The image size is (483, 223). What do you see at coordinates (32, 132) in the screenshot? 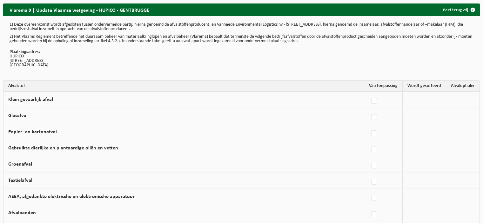
I see `label: Papier- en kartonafval` at bounding box center [32, 132].